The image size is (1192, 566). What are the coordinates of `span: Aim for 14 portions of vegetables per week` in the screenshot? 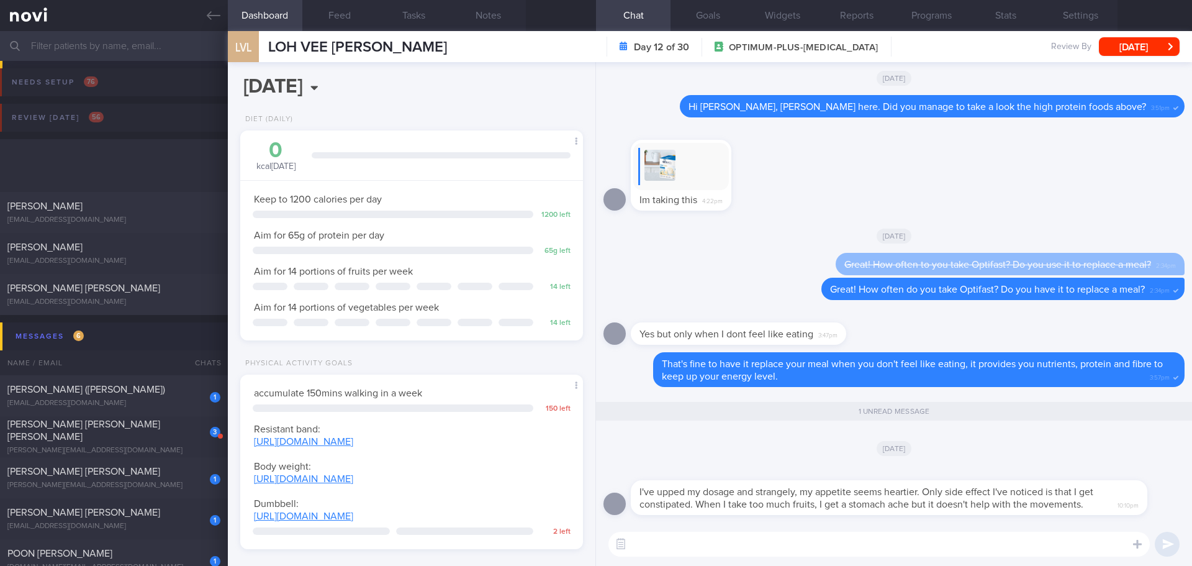 It's located at (346, 307).